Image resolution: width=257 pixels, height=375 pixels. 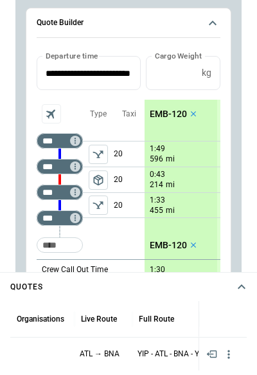 I want to click on p: Type, so click(x=98, y=114).